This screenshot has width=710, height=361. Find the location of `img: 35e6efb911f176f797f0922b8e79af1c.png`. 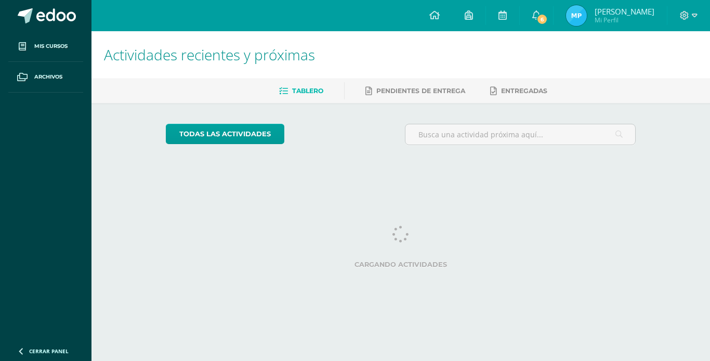

img: 35e6efb911f176f797f0922b8e79af1c.png is located at coordinates (577, 16).